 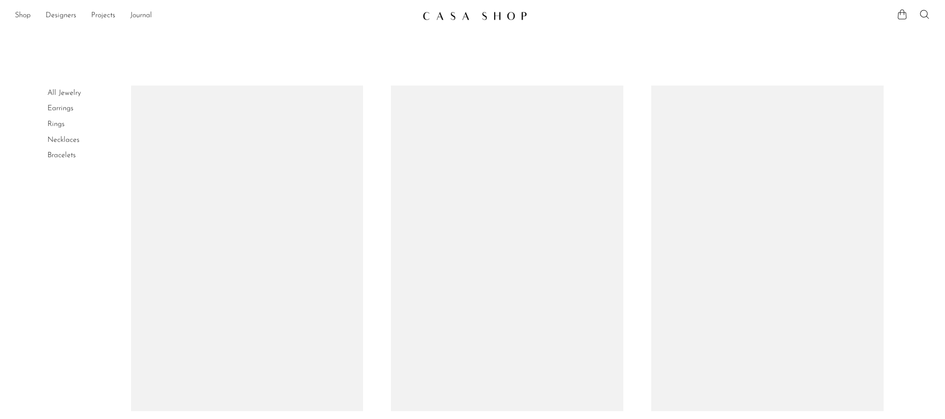 I want to click on ul: NEW HEADER MENU, so click(x=215, y=16).